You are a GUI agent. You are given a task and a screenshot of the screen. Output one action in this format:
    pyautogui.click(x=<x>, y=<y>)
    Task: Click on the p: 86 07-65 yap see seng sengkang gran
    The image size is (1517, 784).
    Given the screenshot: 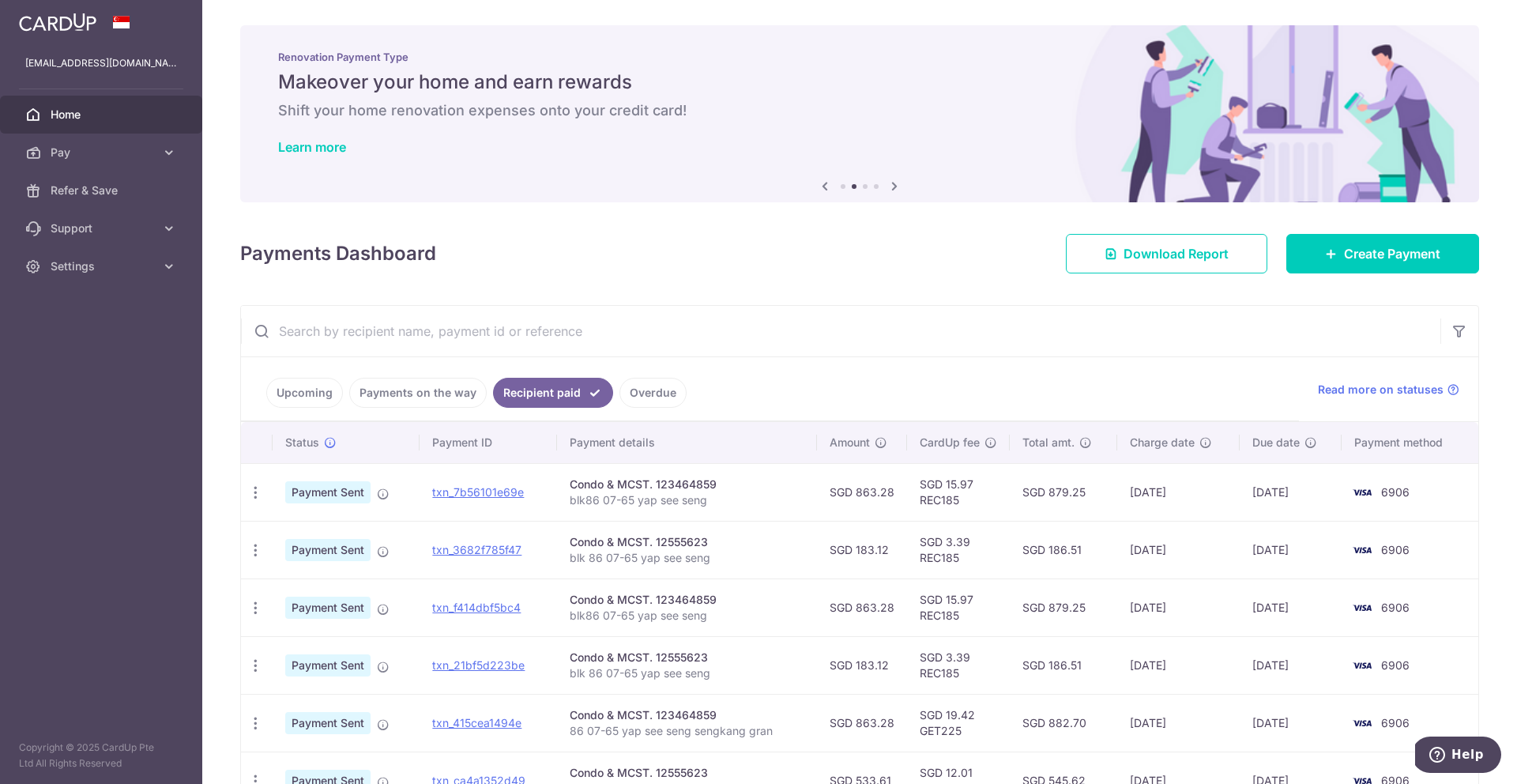 What is the action you would take?
    pyautogui.click(x=686, y=731)
    